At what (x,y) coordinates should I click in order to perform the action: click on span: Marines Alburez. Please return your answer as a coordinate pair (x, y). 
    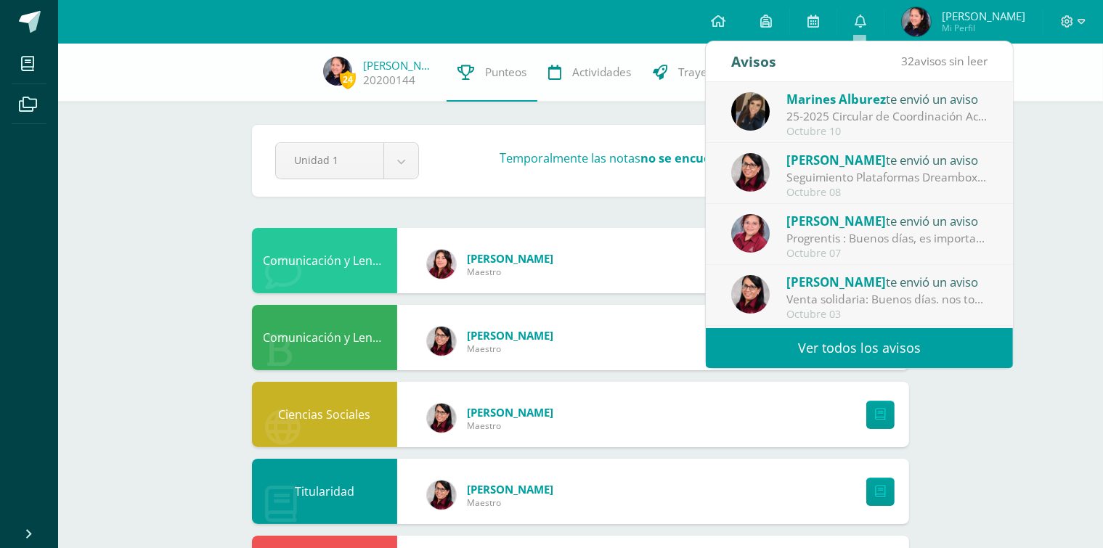
    Looking at the image, I should click on (836, 99).